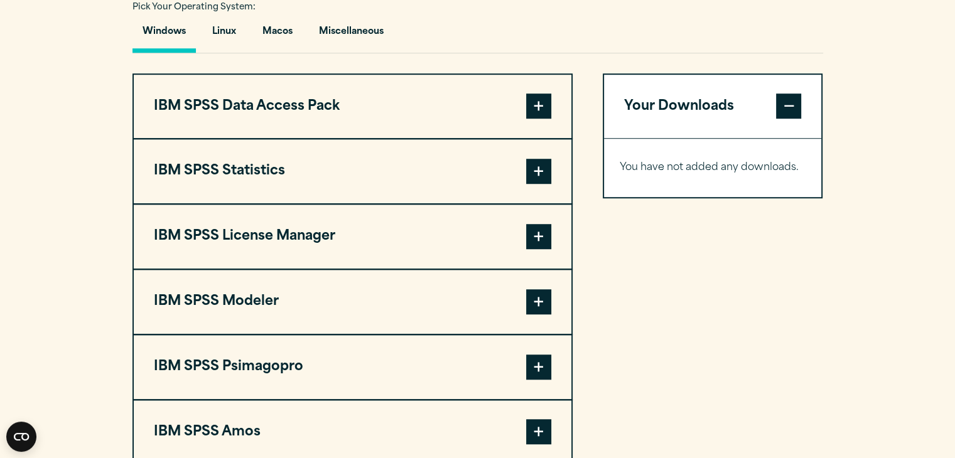 The width and height of the screenshot is (955, 458). Describe the element at coordinates (21, 437) in the screenshot. I see `button: Open CMP widget` at that location.